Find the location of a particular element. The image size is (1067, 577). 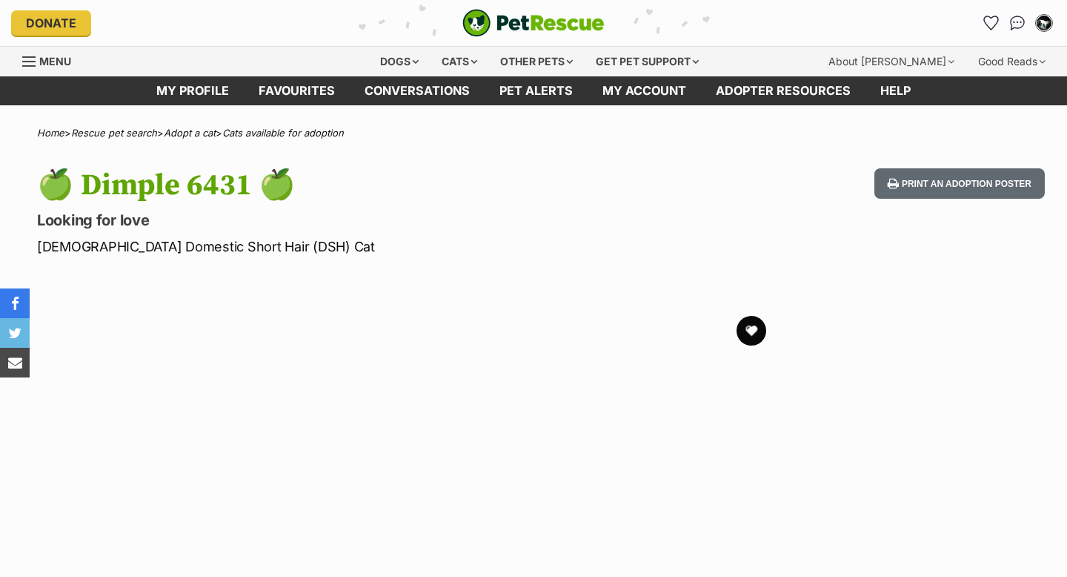

a: Menu is located at coordinates (52, 60).